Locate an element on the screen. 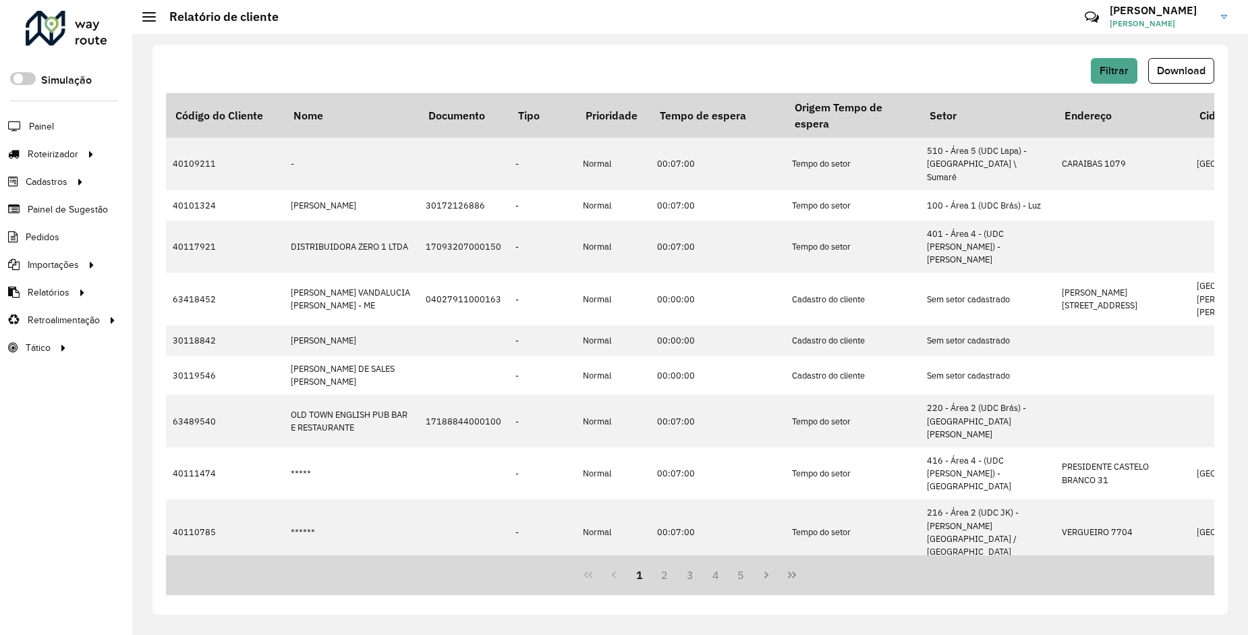 The height and width of the screenshot is (635, 1248). span: Pedidos is located at coordinates (42, 237).